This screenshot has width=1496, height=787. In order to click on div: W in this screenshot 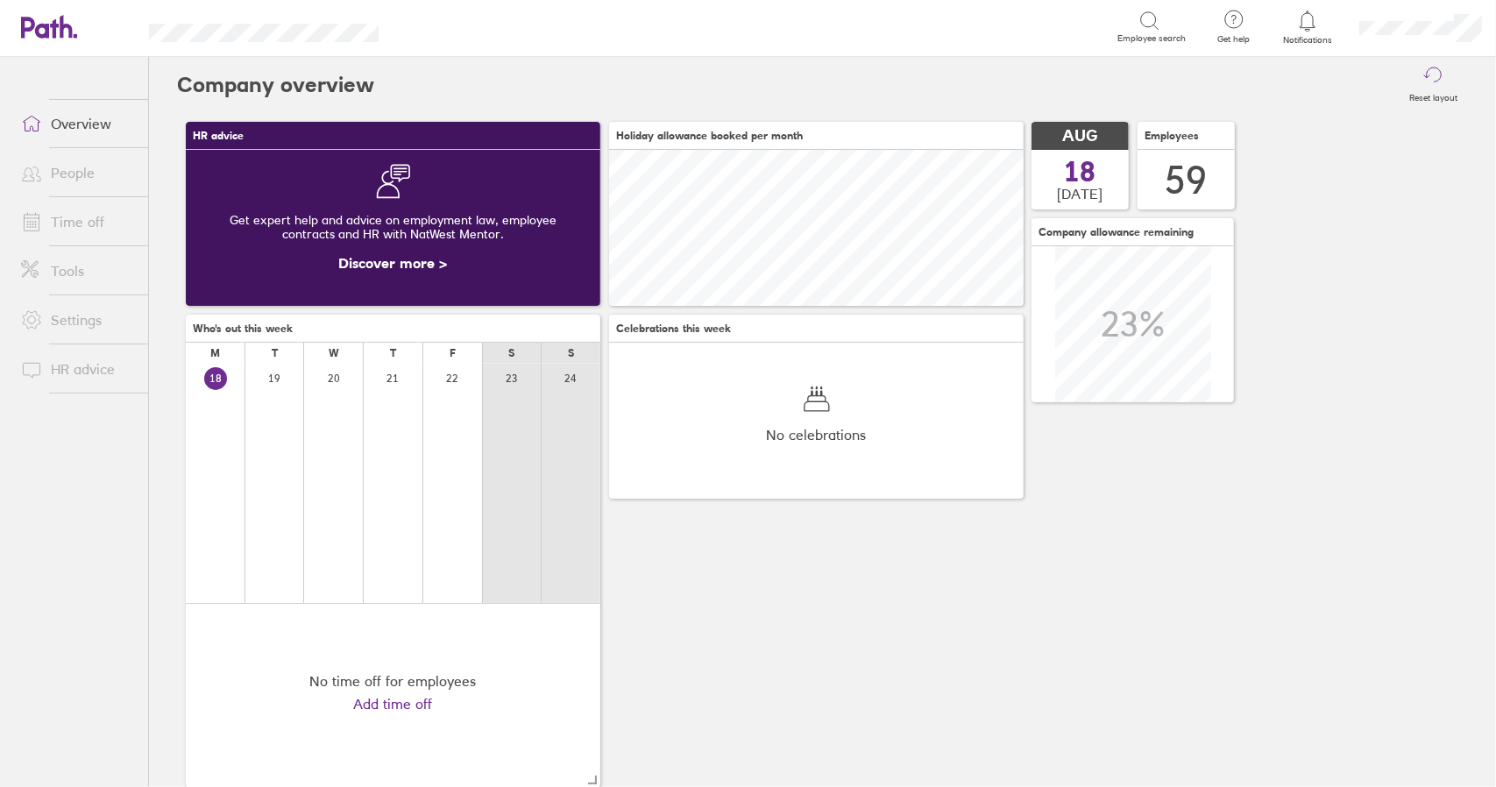, I will do `click(334, 353)`.